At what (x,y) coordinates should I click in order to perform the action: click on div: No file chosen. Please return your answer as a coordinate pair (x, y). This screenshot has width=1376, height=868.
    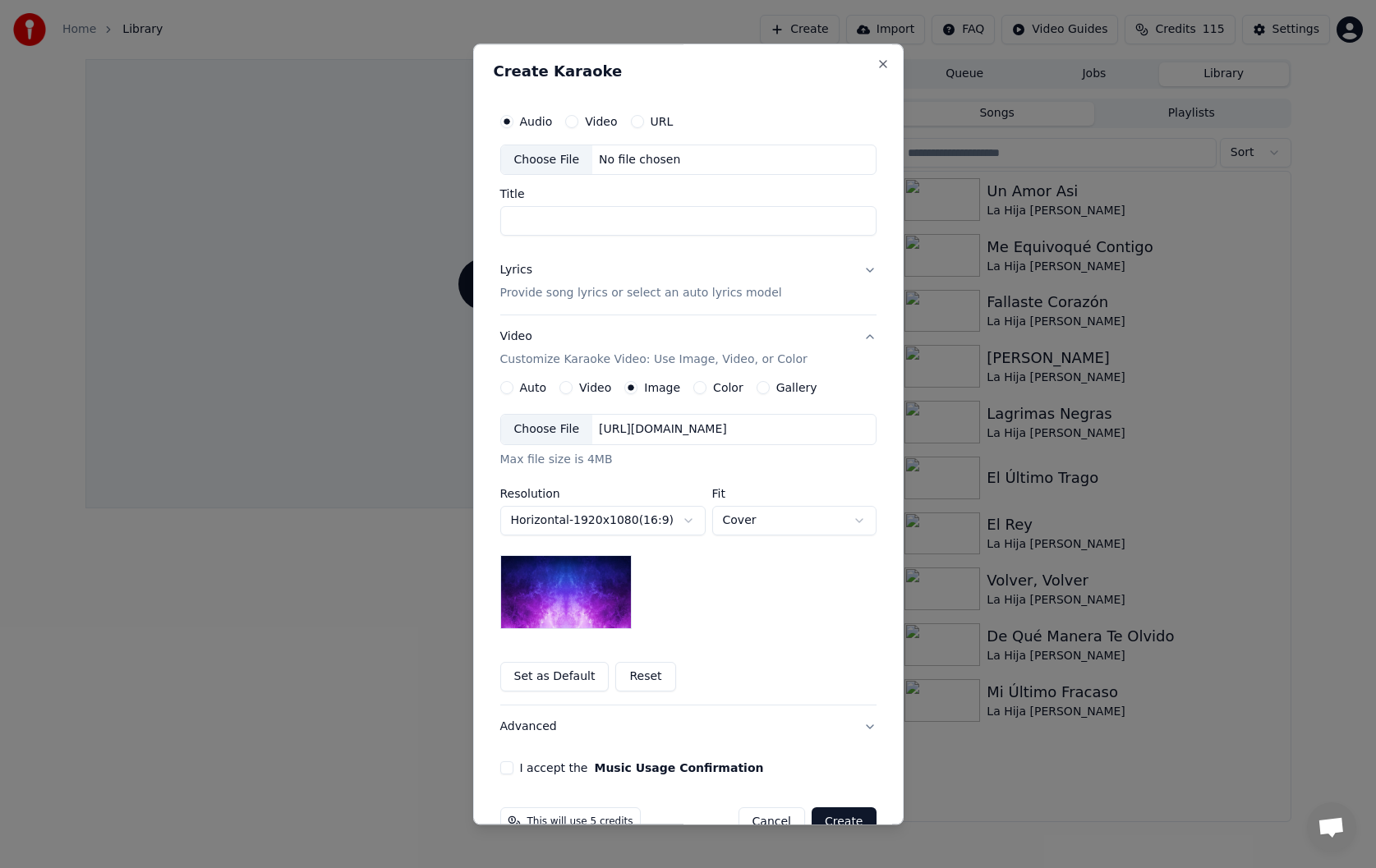
    Looking at the image, I should click on (639, 160).